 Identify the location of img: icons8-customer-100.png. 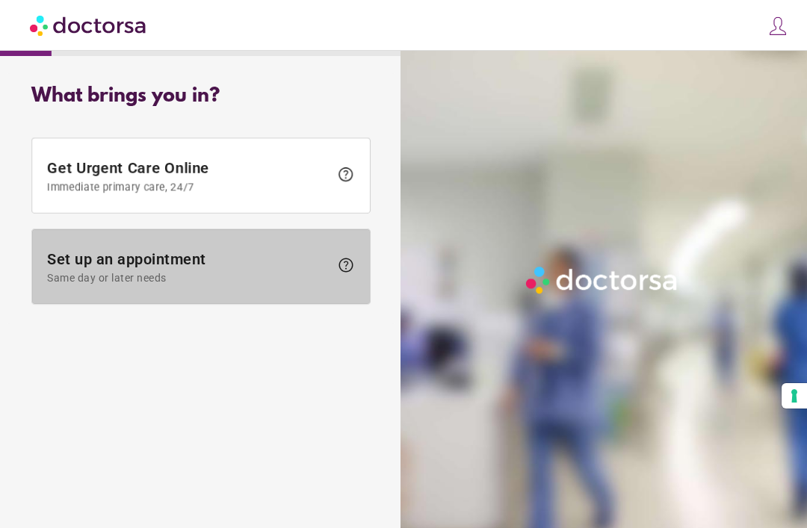
(778, 26).